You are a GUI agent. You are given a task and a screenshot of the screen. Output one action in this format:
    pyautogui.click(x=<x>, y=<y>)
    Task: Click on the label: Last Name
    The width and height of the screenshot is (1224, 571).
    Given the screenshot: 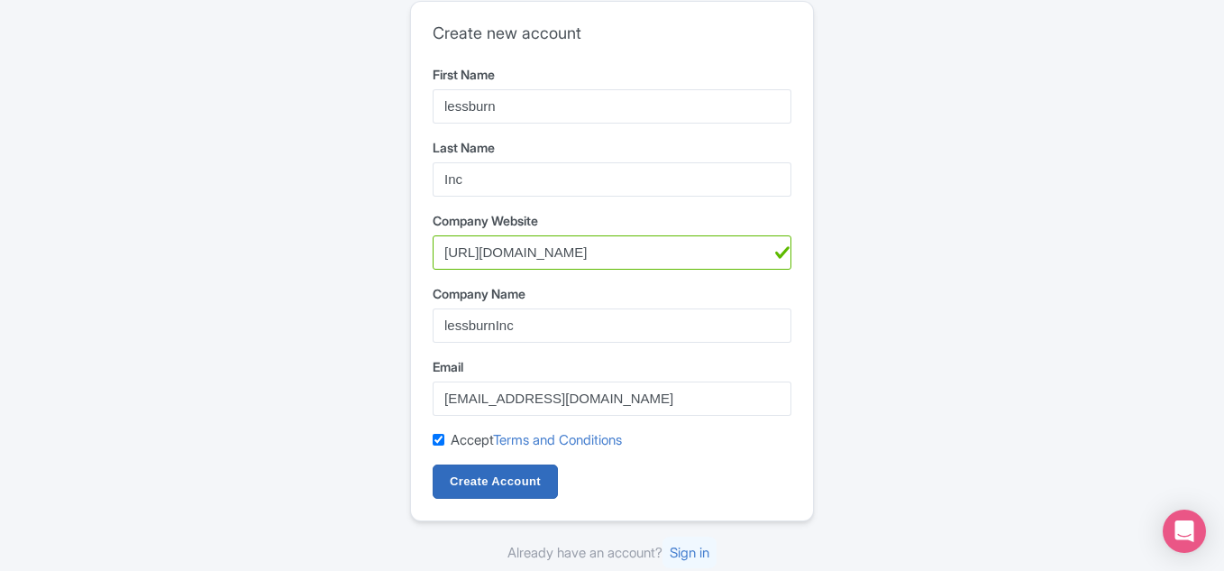 What is the action you would take?
    pyautogui.click(x=612, y=147)
    